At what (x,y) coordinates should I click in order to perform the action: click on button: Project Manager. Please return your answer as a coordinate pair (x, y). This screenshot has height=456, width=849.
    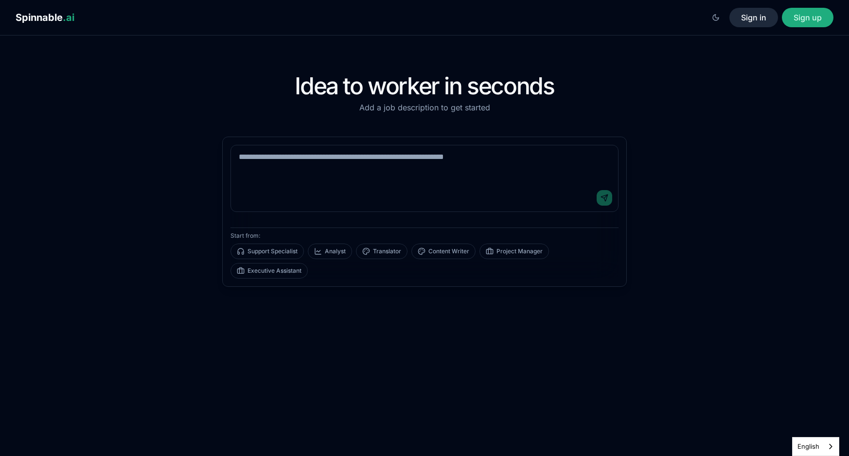
    Looking at the image, I should click on (514, 251).